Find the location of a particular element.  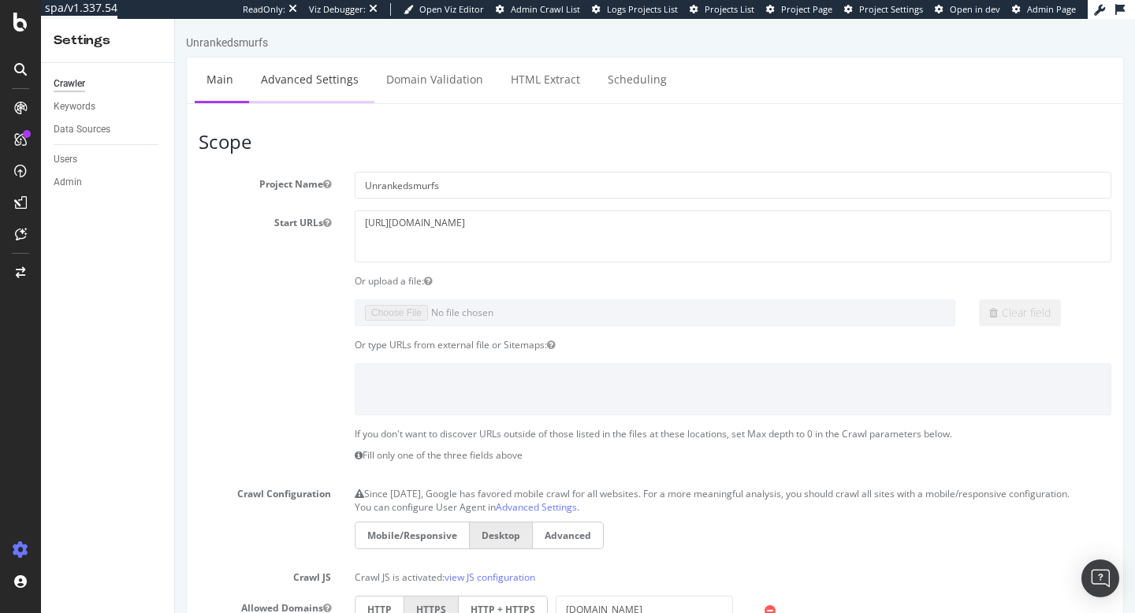

label: HTTPS is located at coordinates (256, 590).